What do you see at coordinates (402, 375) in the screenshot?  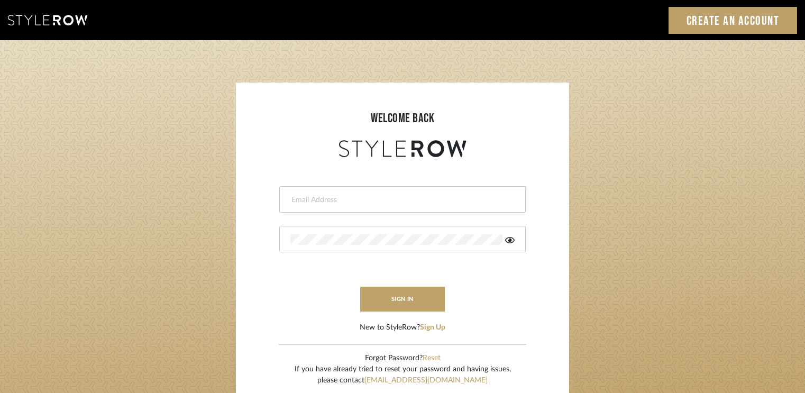 I see `div: If you have already tried to reset your password and having issues, please contact` at bounding box center [402, 375].